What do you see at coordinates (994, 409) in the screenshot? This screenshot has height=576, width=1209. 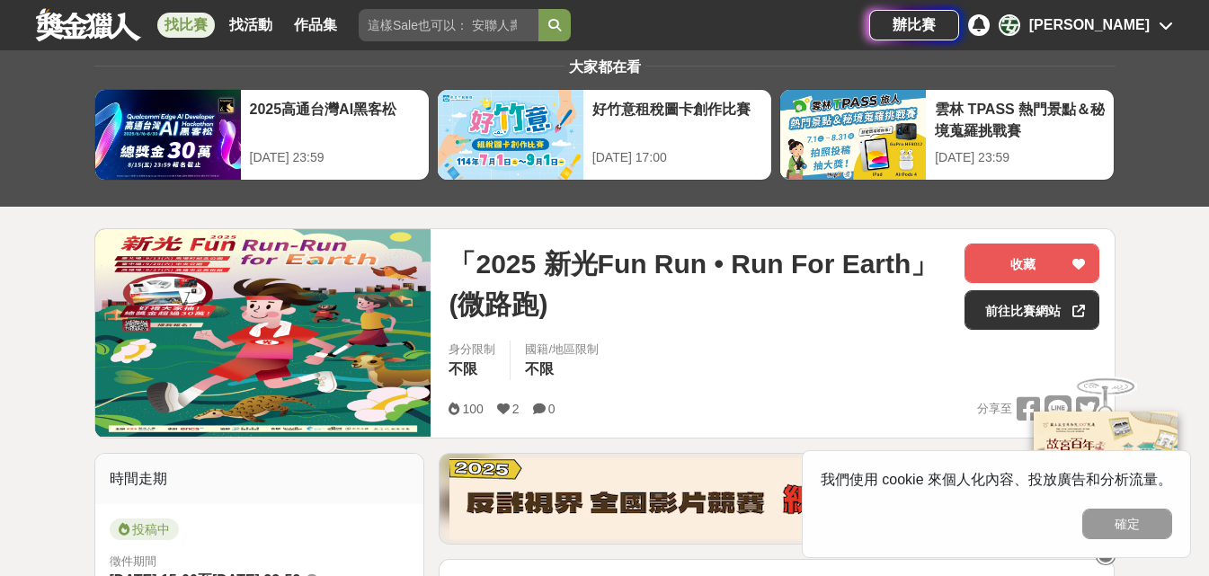 I see `span: 分享至` at bounding box center [994, 409].